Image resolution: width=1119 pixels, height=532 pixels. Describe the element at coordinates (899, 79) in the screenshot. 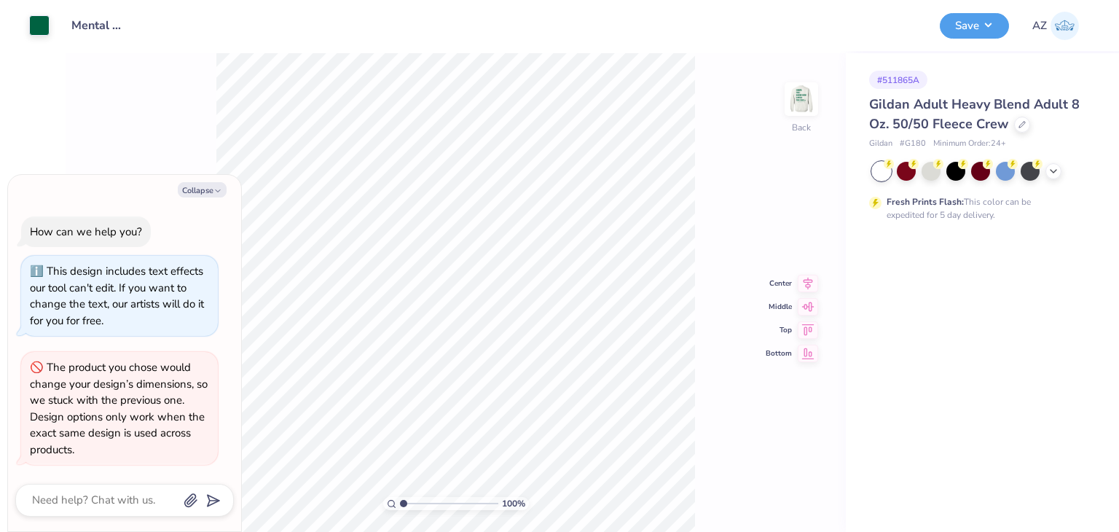

I see `div: # 511865A` at that location.